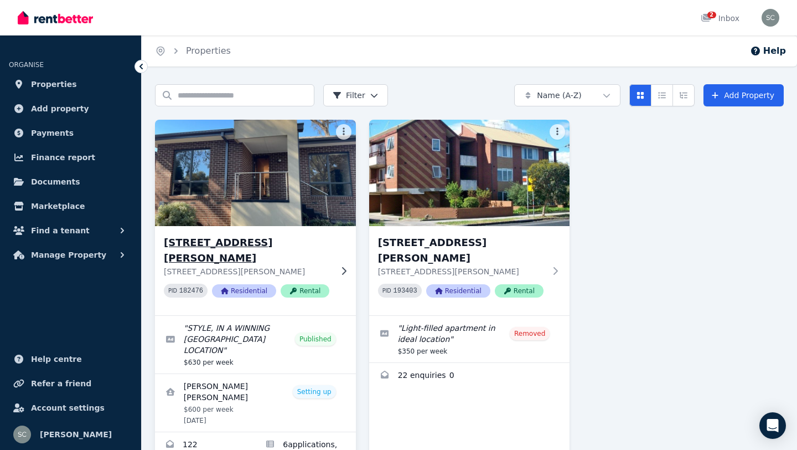  What do you see at coordinates (349, 95) in the screenshot?
I see `span: Filter` at bounding box center [349, 95].